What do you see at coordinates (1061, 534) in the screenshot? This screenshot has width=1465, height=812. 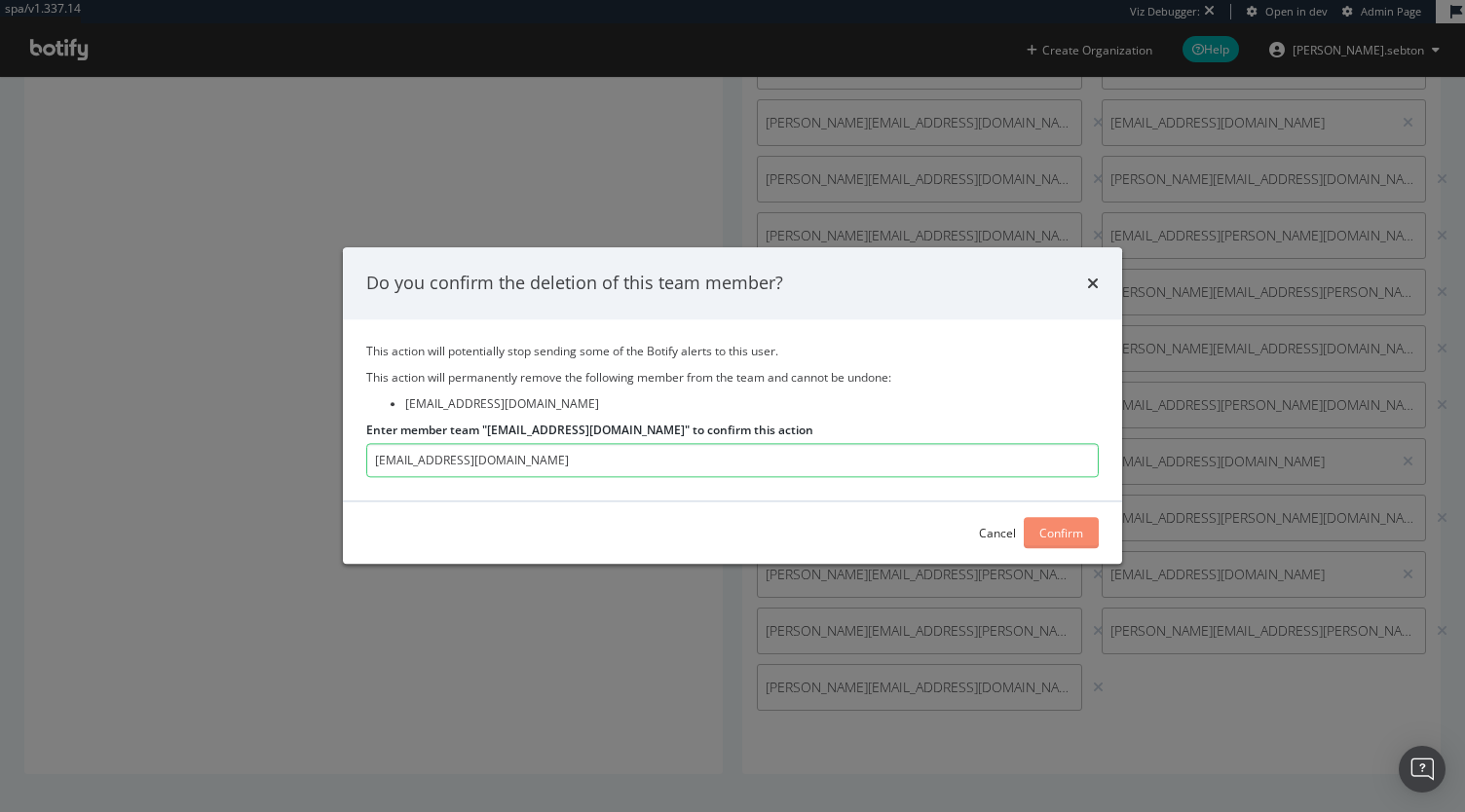 I see `button: Confirm` at bounding box center [1061, 534].